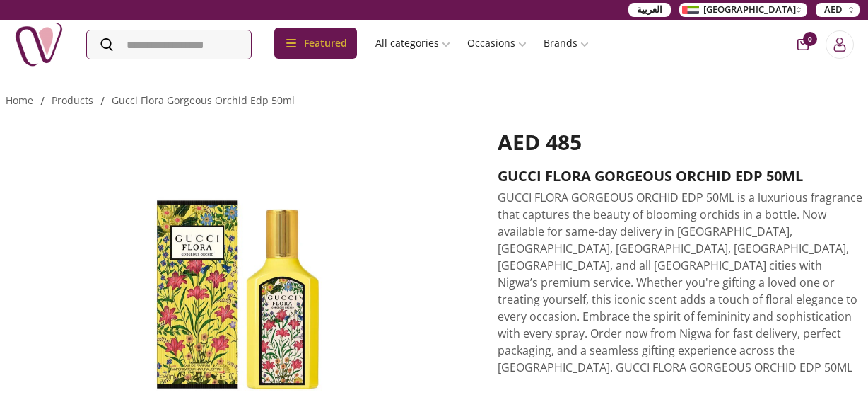 The height and width of the screenshot is (407, 868). What do you see at coordinates (566, 43) in the screenshot?
I see `a: Brands` at bounding box center [566, 43].